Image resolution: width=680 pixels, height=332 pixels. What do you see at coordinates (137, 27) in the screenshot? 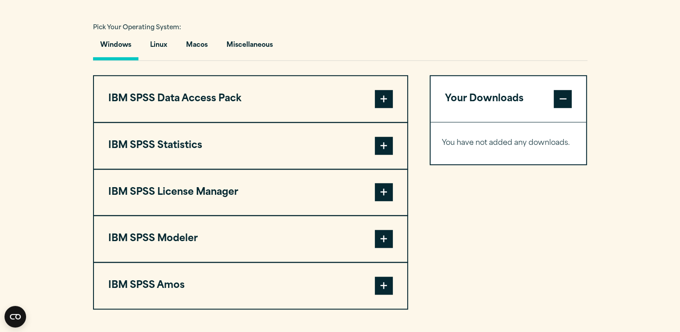
I see `span: Pick Your Operating System:` at bounding box center [137, 27].